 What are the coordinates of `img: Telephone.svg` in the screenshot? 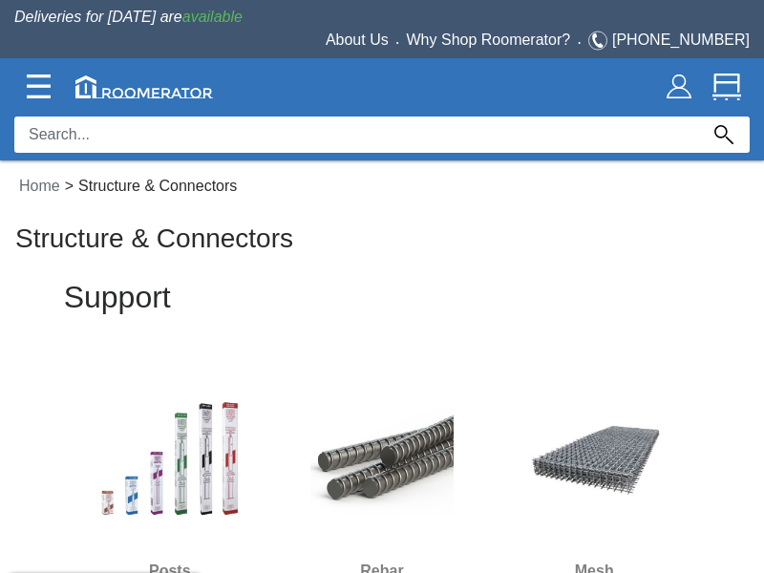 It's located at (600, 40).